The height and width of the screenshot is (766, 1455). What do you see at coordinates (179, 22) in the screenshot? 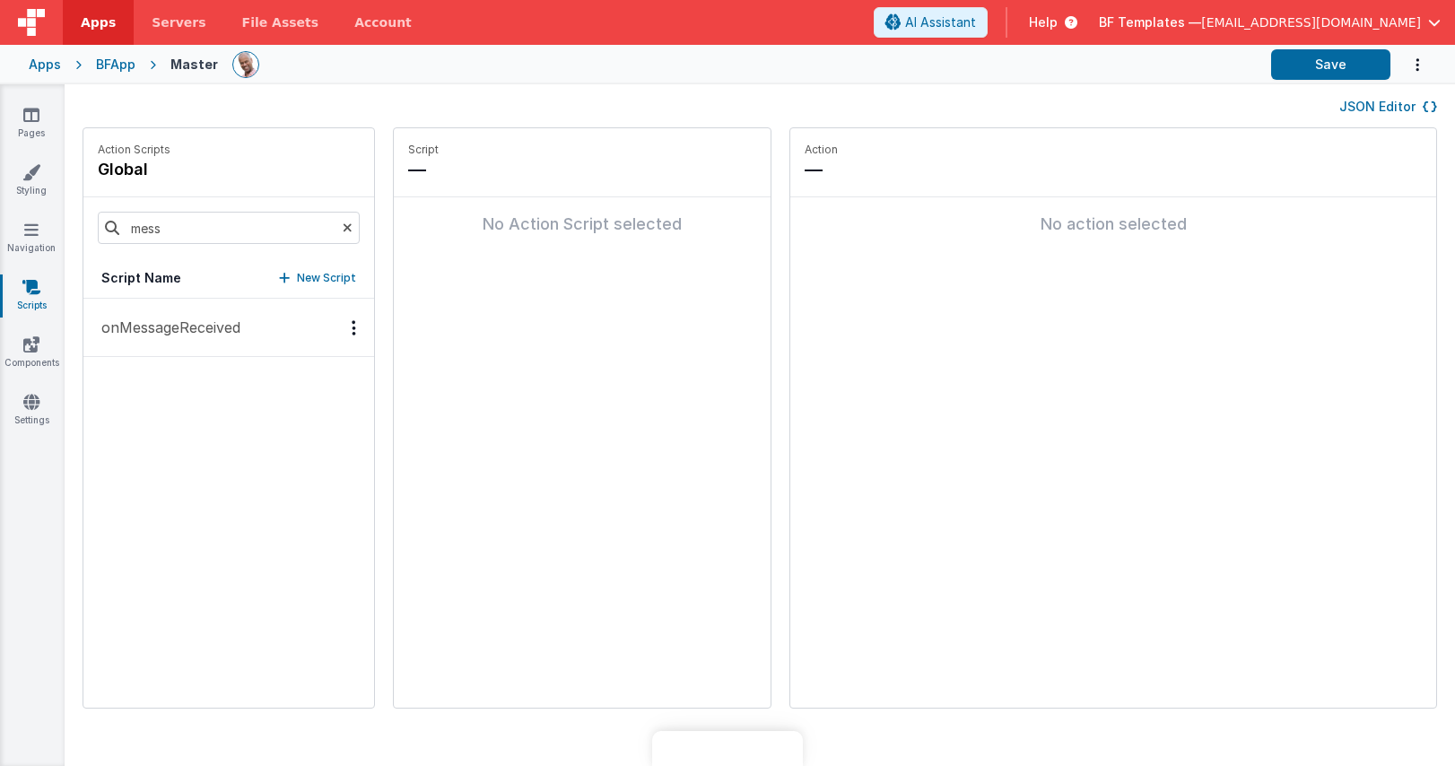
I see `span: Servers` at bounding box center [179, 22].